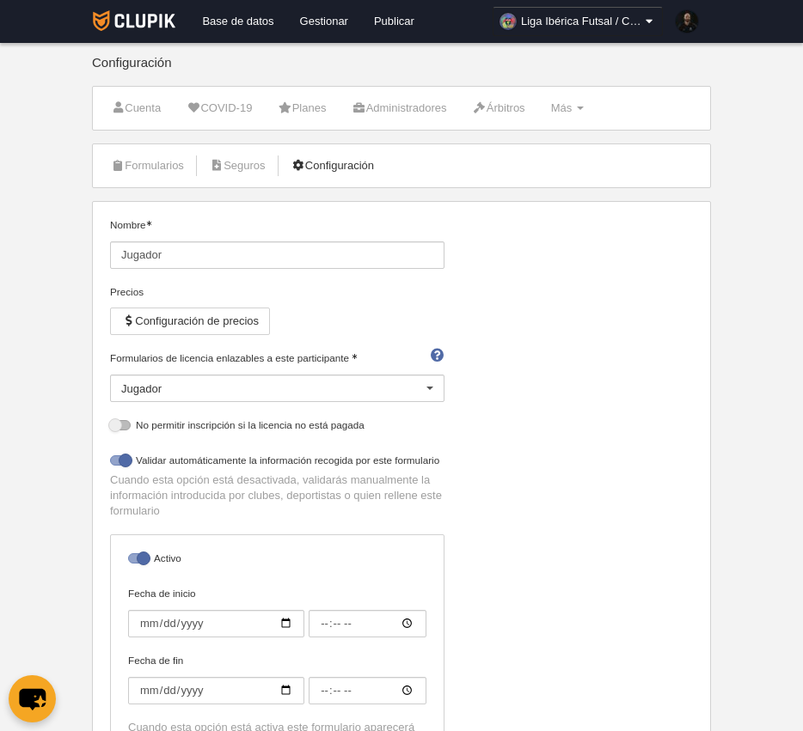 The image size is (803, 731). Describe the element at coordinates (277, 612) in the screenshot. I see `label: Fecha de inicio` at that location.